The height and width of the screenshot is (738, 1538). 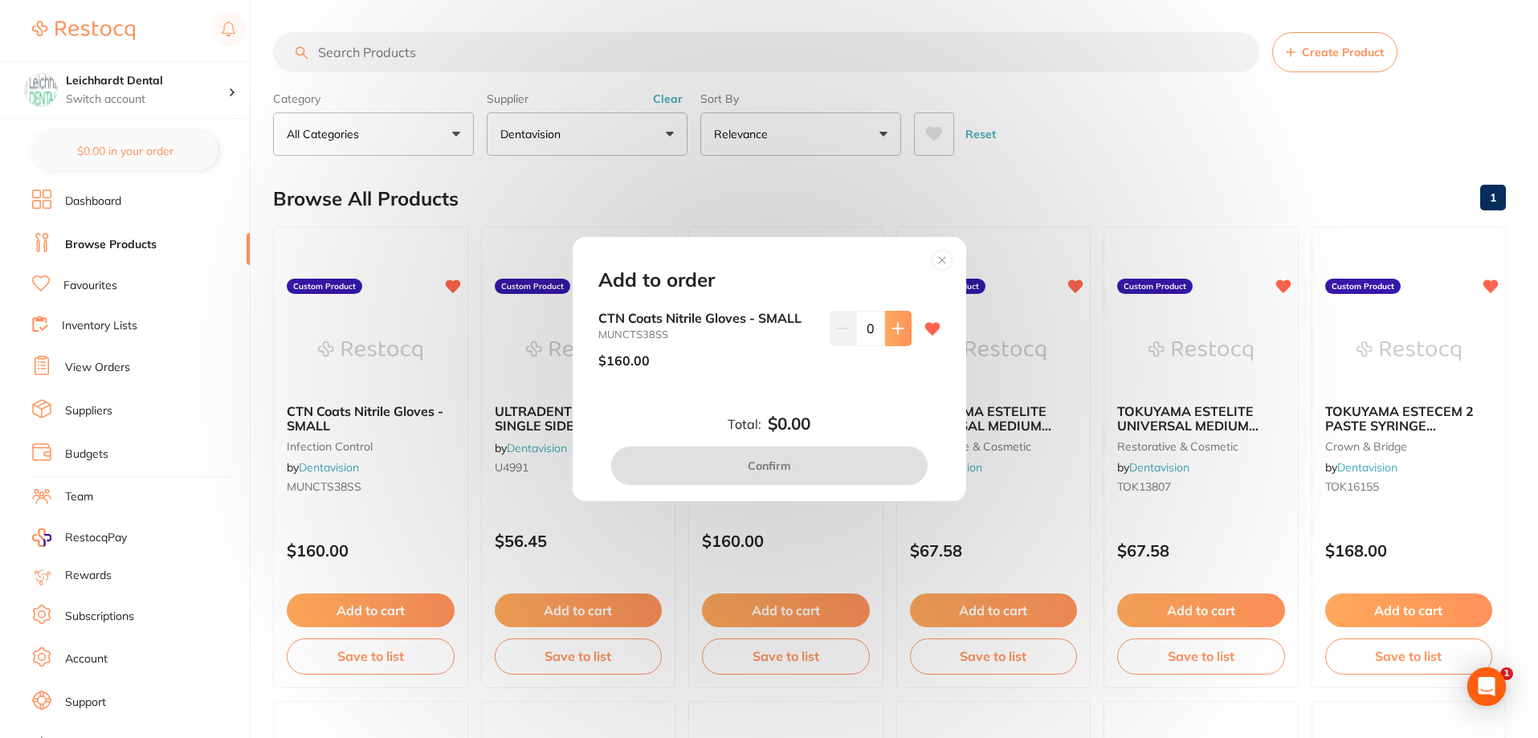 I want to click on b: CTN Coats Nitrile Gloves - SMALL, so click(x=707, y=318).